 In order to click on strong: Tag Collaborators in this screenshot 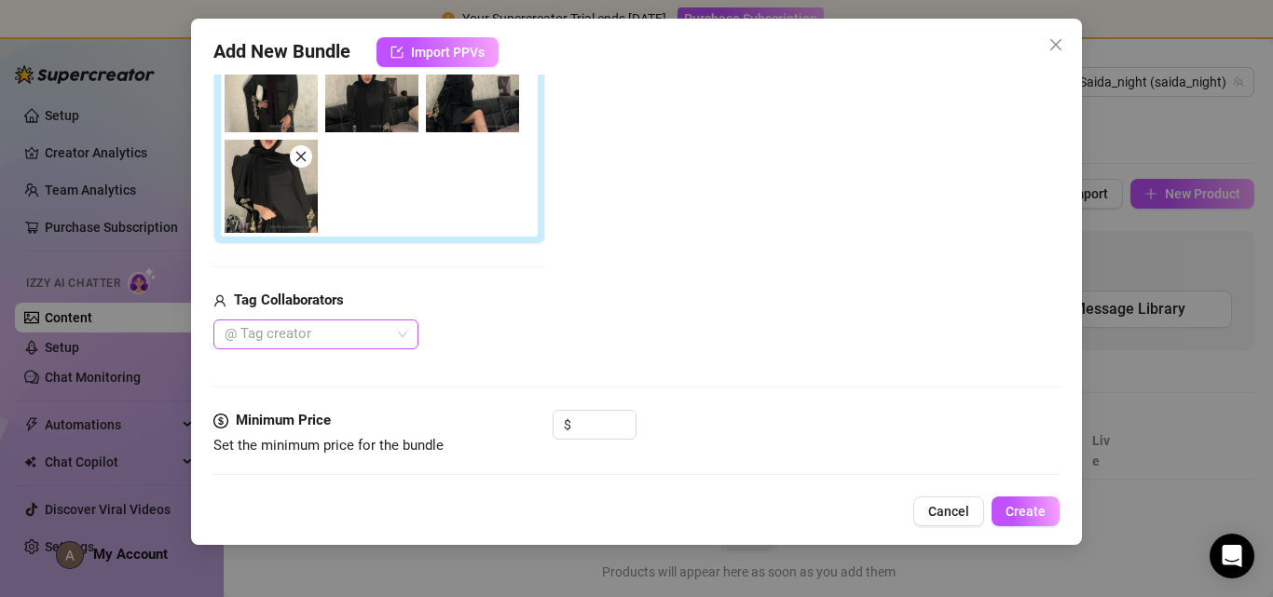, I will do `click(289, 300)`.